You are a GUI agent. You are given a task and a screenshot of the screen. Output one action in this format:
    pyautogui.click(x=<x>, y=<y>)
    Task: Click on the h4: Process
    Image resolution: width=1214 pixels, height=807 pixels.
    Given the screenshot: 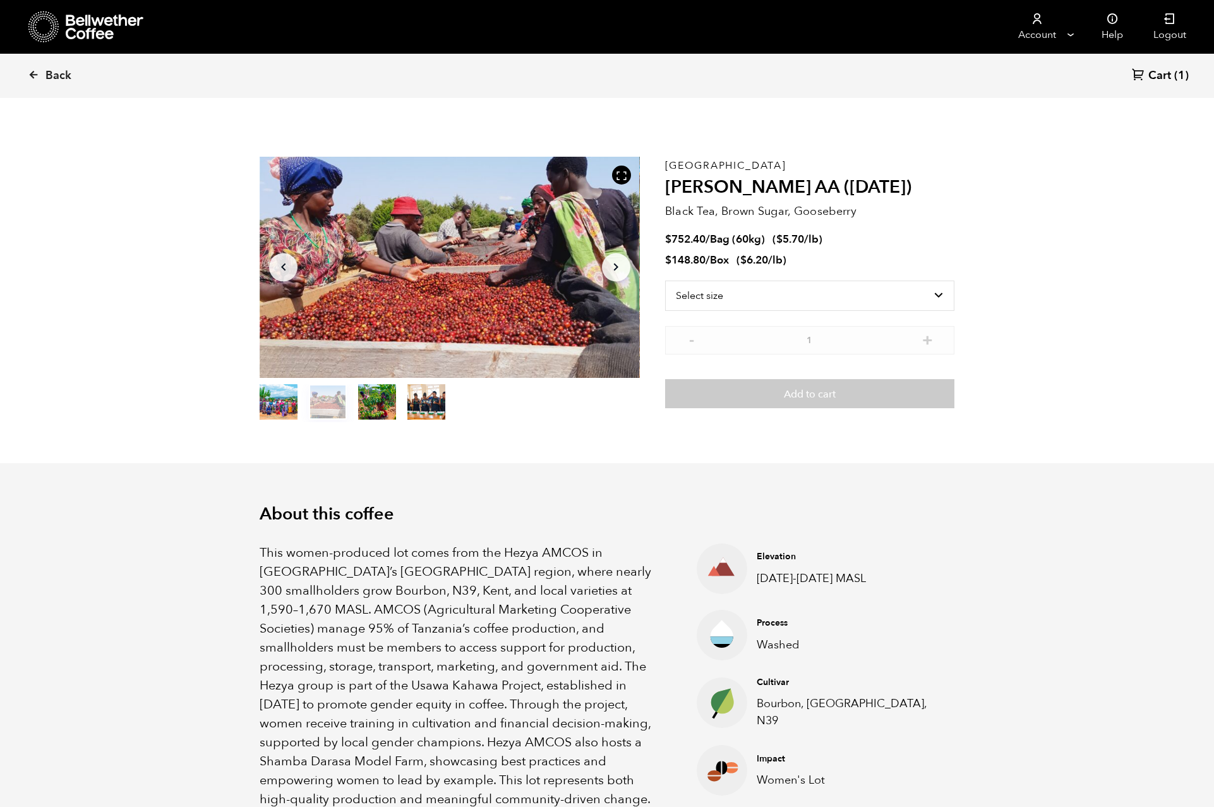 What is the action you would take?
    pyautogui.click(x=846, y=623)
    